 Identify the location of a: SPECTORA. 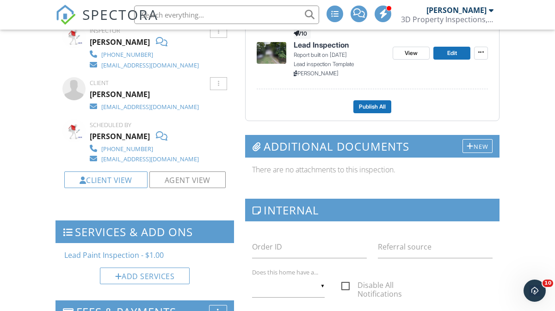
(107, 22).